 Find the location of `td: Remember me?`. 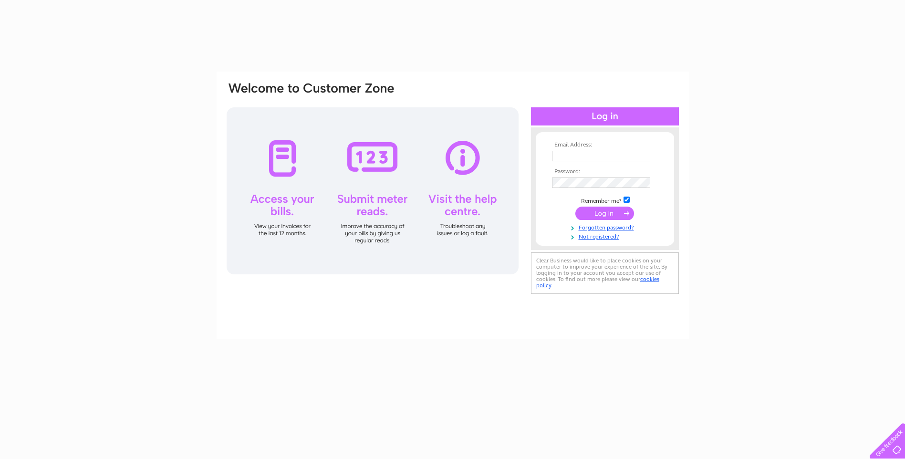

td: Remember me? is located at coordinates (605, 200).